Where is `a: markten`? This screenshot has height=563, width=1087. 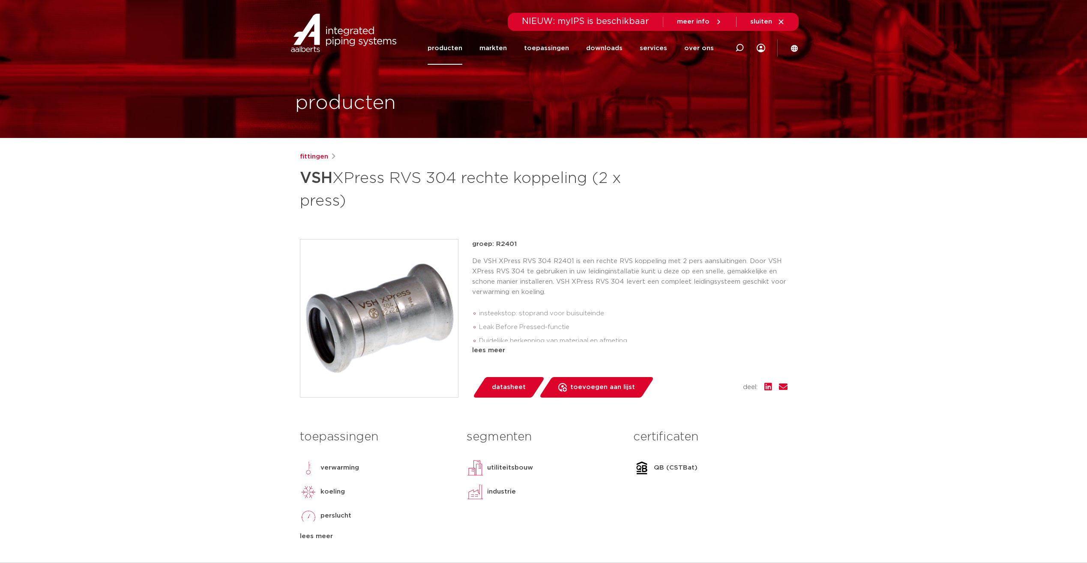
a: markten is located at coordinates (493, 48).